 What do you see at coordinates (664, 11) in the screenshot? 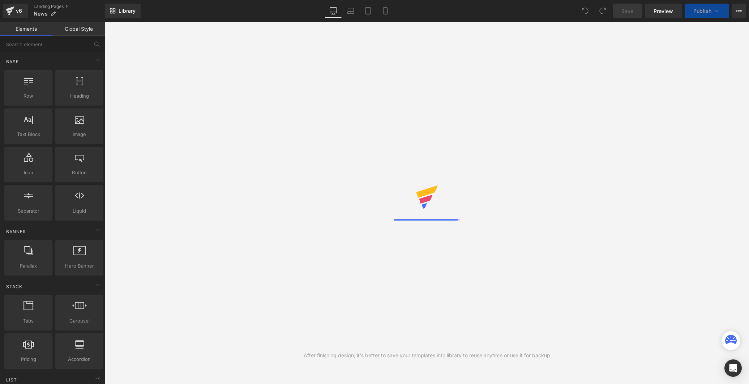
I see `span: Preview` at bounding box center [664, 11].